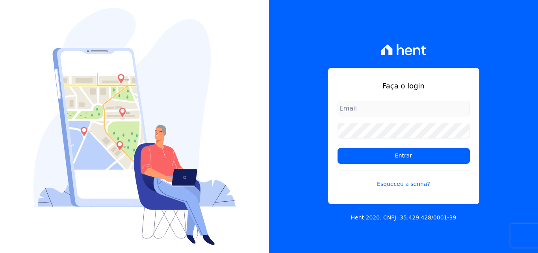 This screenshot has width=538, height=253. What do you see at coordinates (404, 86) in the screenshot?
I see `h1: Faça o login` at bounding box center [404, 86].